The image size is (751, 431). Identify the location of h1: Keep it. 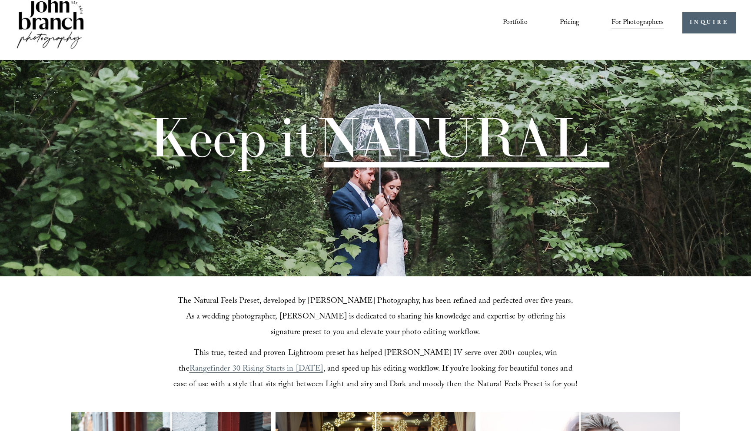
(368, 137).